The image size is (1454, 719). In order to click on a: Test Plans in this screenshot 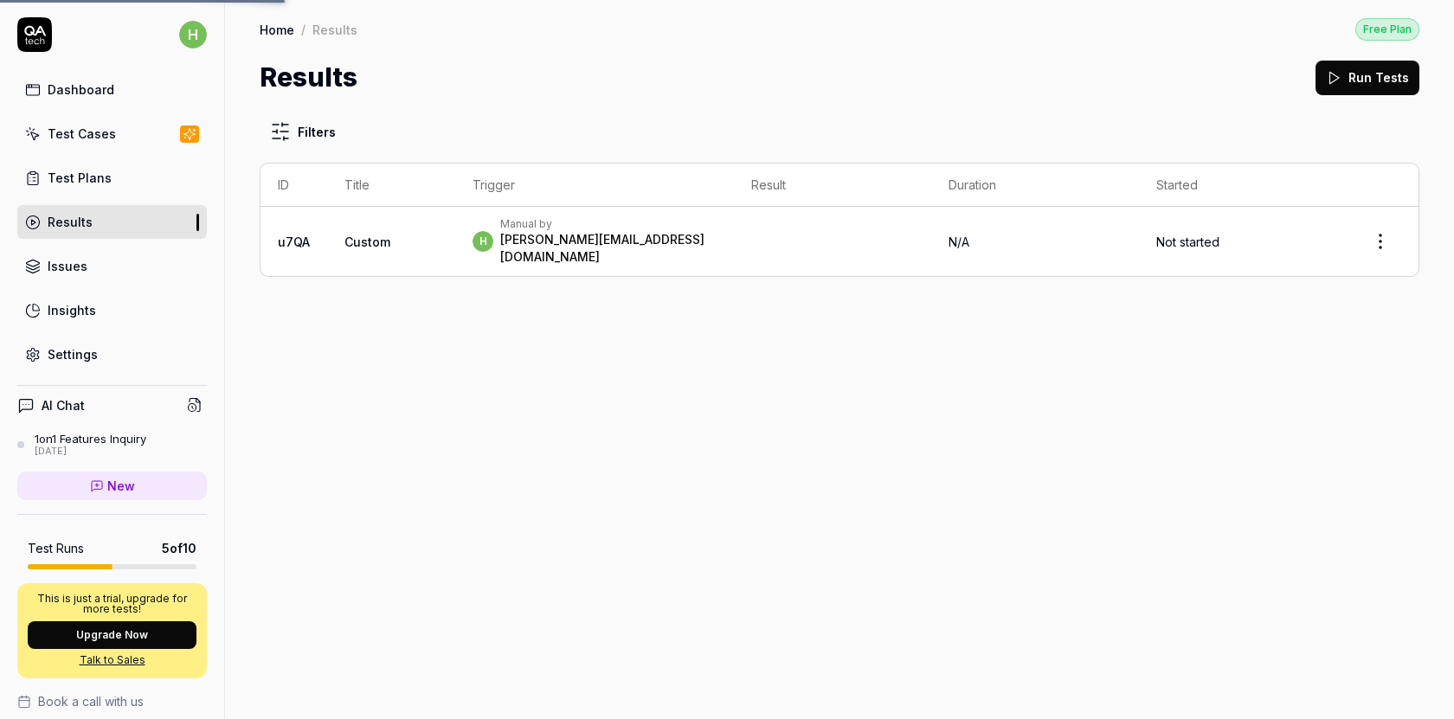, I will do `click(112, 177)`.